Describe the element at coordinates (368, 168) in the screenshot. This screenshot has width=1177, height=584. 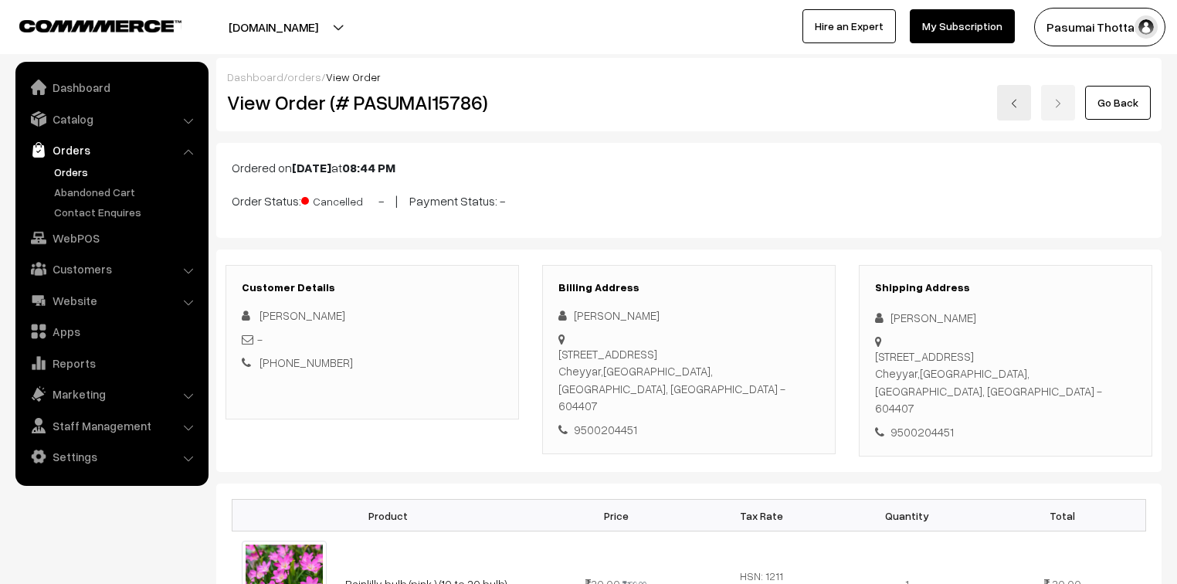
I see `b: 08:44 PM` at that location.